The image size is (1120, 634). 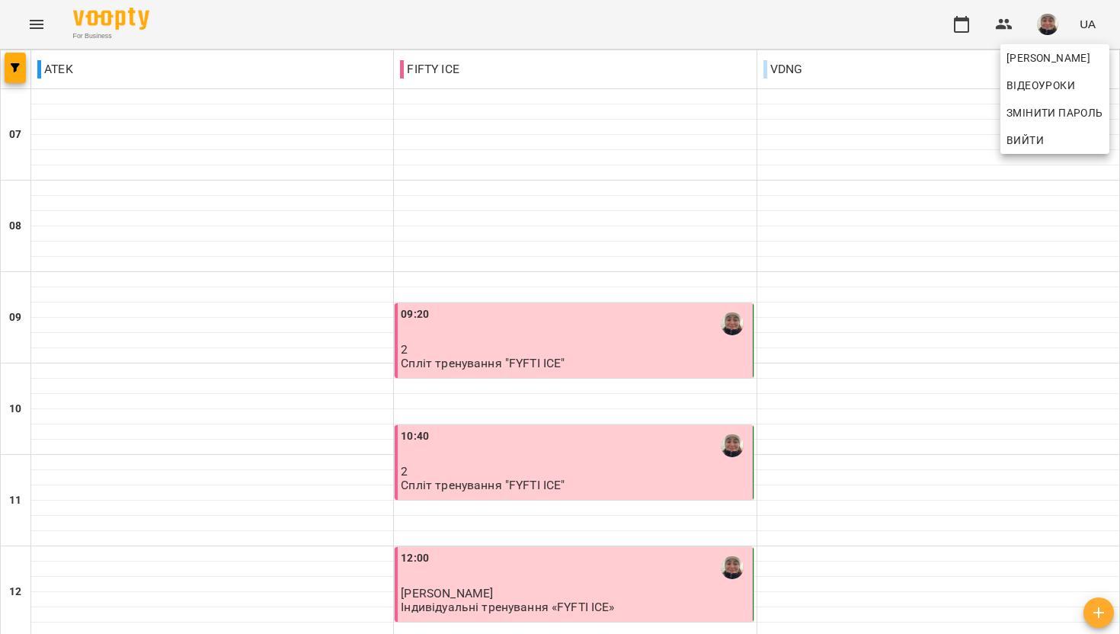 What do you see at coordinates (1054, 113) in the screenshot?
I see `a: Змінити пароль` at bounding box center [1054, 113].